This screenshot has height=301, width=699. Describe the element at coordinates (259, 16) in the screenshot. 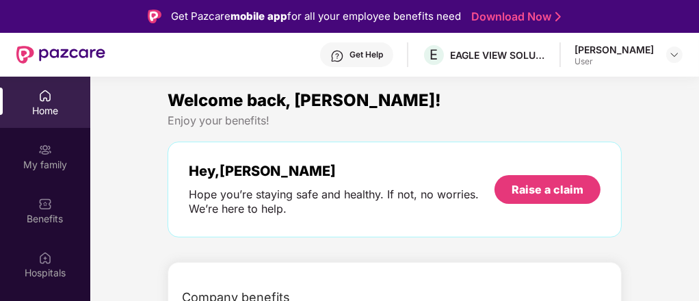

I see `strong: mobile app` at that location.